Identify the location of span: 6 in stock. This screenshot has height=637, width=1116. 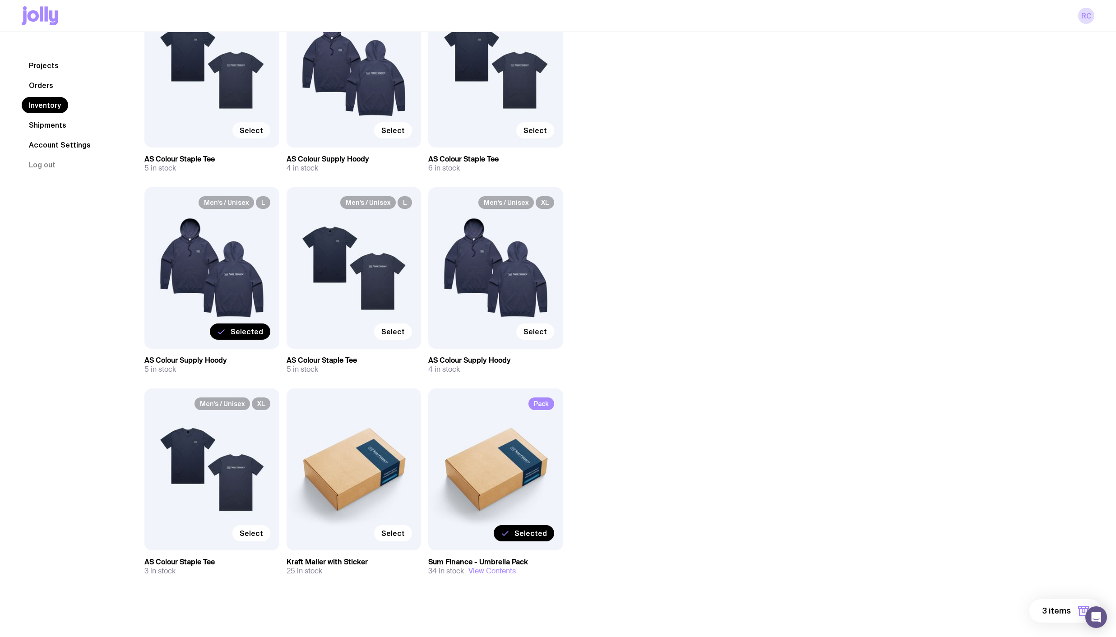
(444, 168).